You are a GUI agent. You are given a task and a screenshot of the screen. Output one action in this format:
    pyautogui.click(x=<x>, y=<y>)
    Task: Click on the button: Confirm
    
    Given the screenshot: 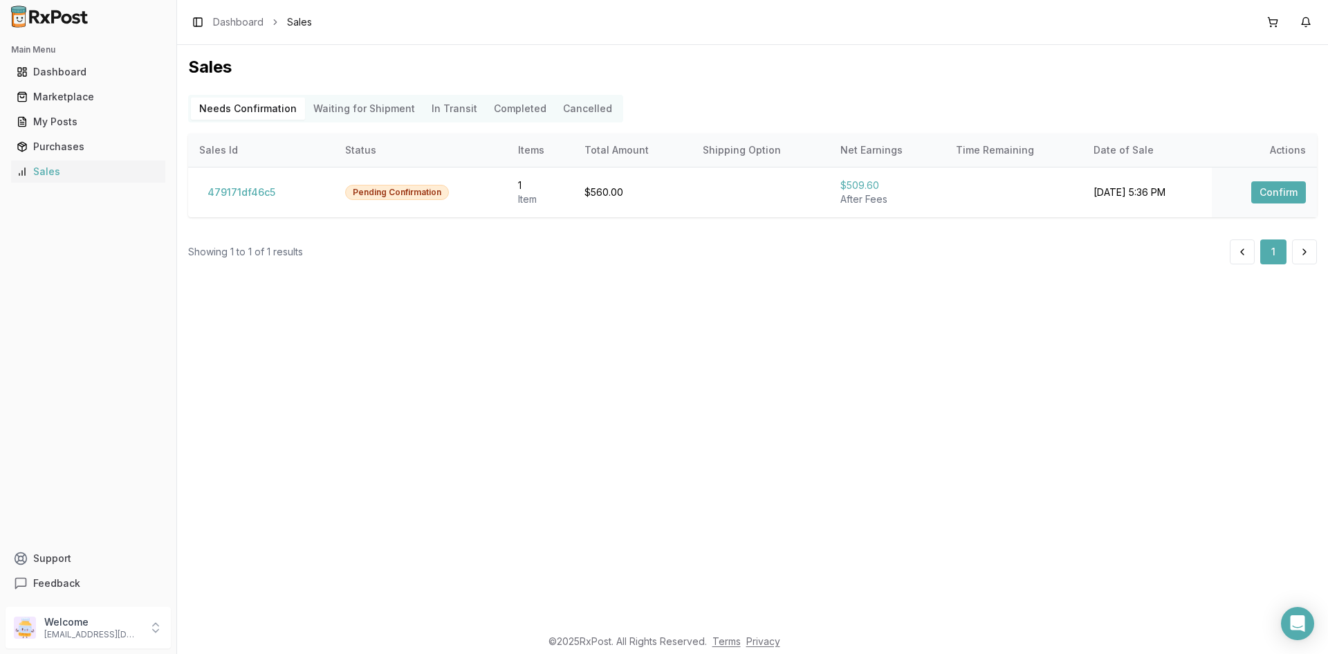 What is the action you would take?
    pyautogui.click(x=1279, y=192)
    